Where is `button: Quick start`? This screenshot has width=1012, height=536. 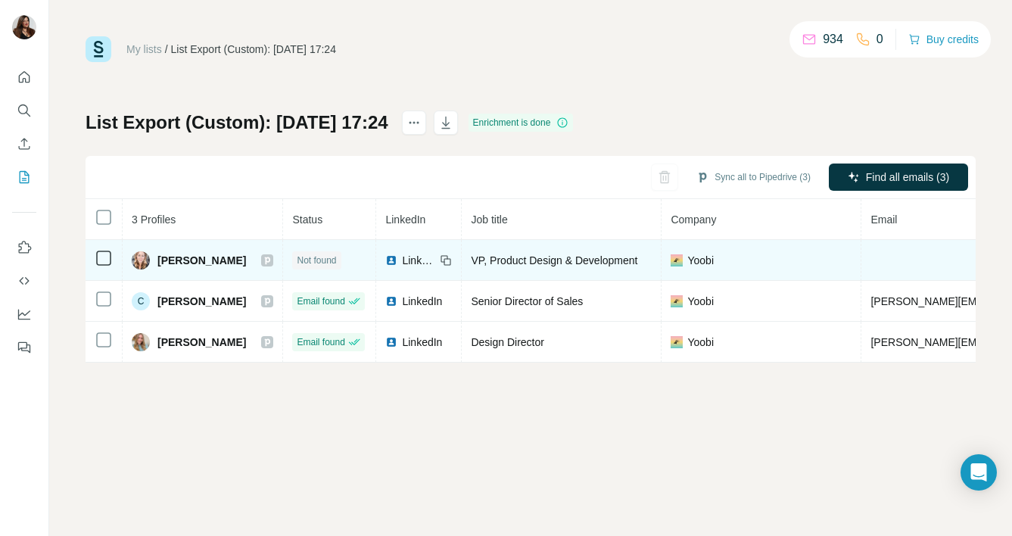 button: Quick start is located at coordinates (24, 77).